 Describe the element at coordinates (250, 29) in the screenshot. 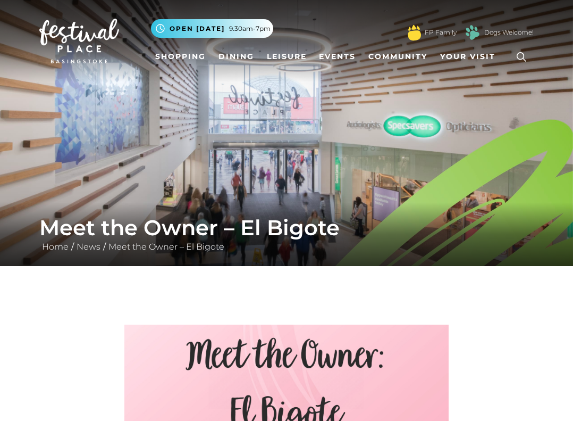

I see `span: 9.30am-7pm` at that location.